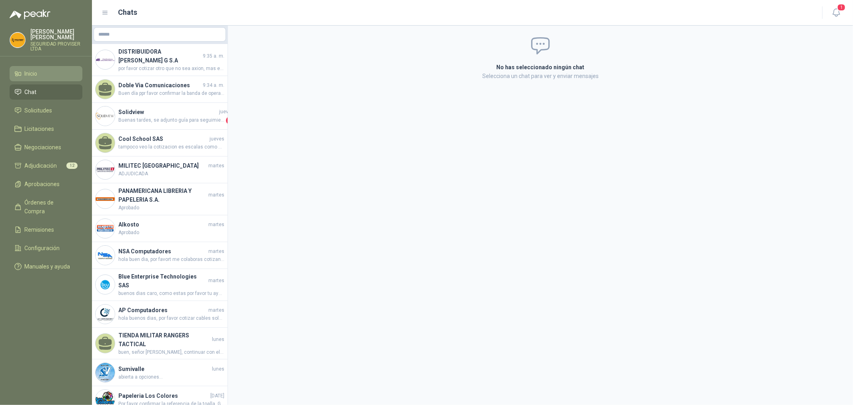  What do you see at coordinates (164, 340) in the screenshot?
I see `h4: TIENDA MILITAR RANGERS TACTICAL` at bounding box center [164, 340].